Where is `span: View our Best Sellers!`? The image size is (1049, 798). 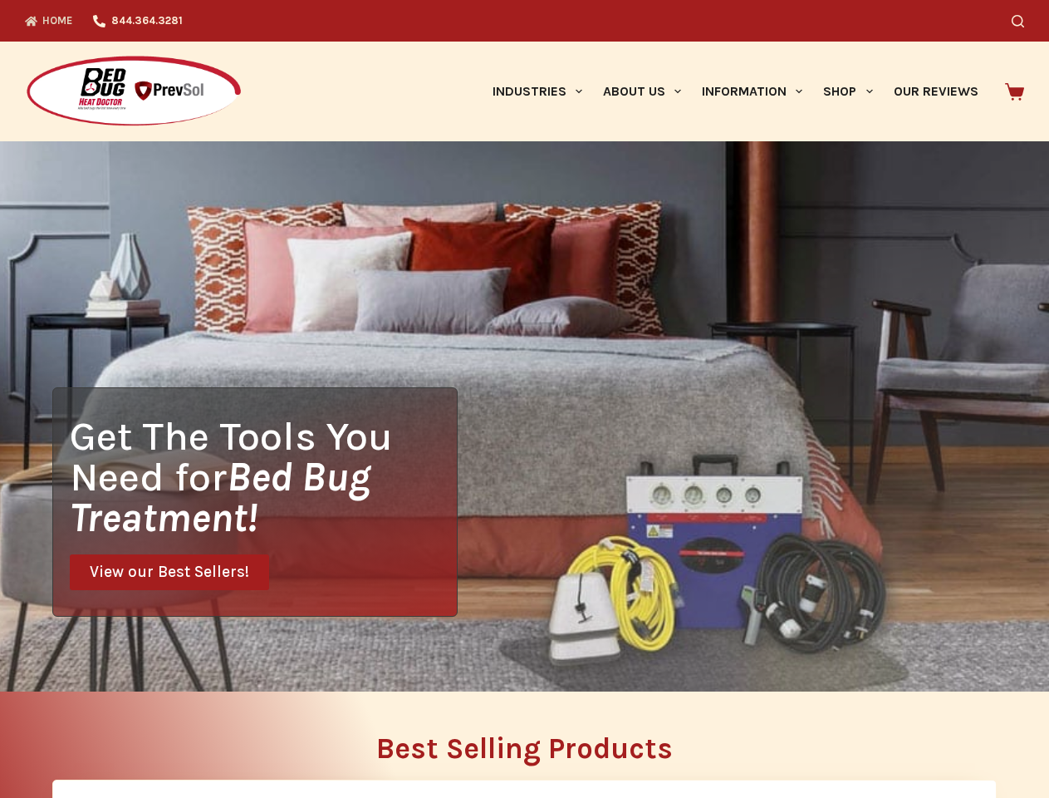
span: View our Best Sellers! is located at coordinates (170, 572).